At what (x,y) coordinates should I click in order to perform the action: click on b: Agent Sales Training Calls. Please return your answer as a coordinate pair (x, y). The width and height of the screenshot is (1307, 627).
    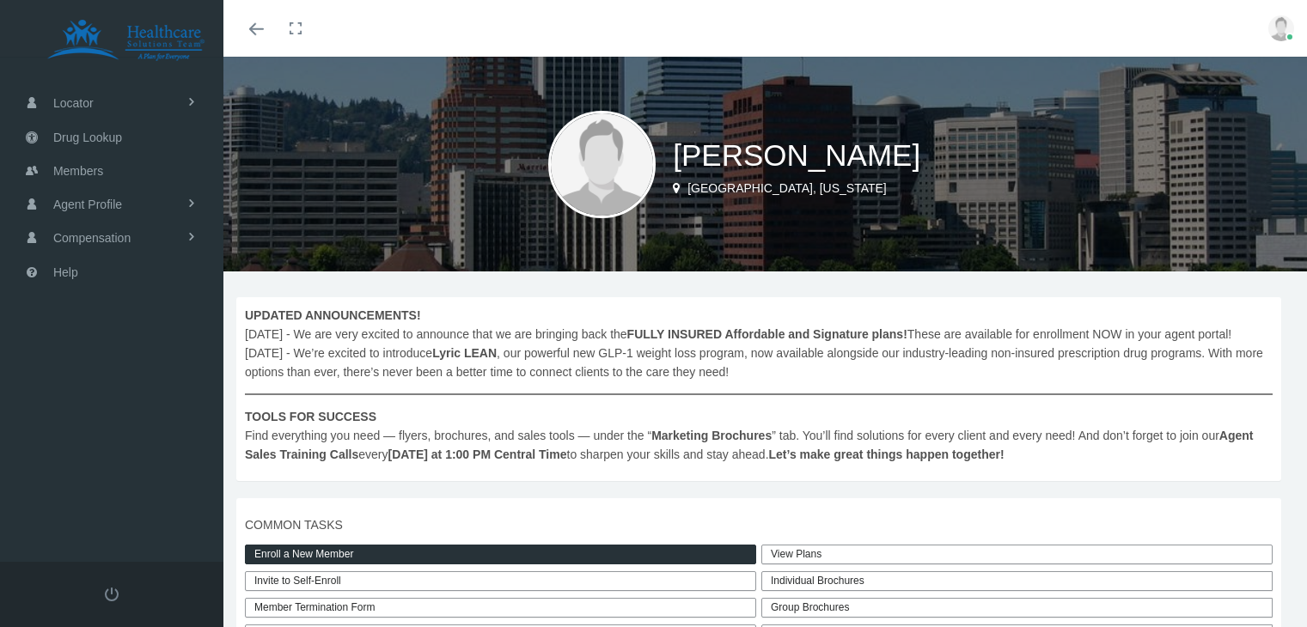
    Looking at the image, I should click on (749, 445).